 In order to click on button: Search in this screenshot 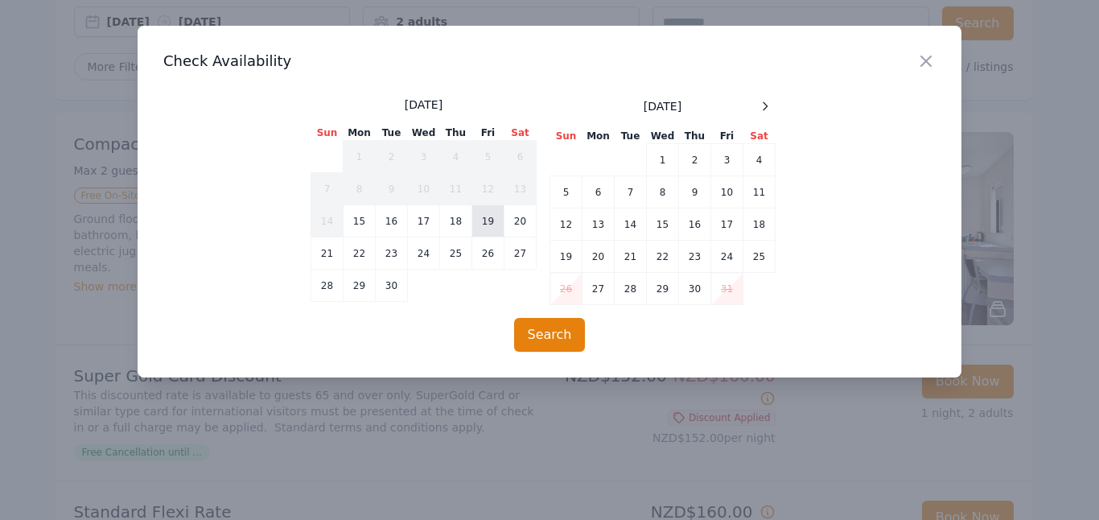, I will do `click(549, 335)`.